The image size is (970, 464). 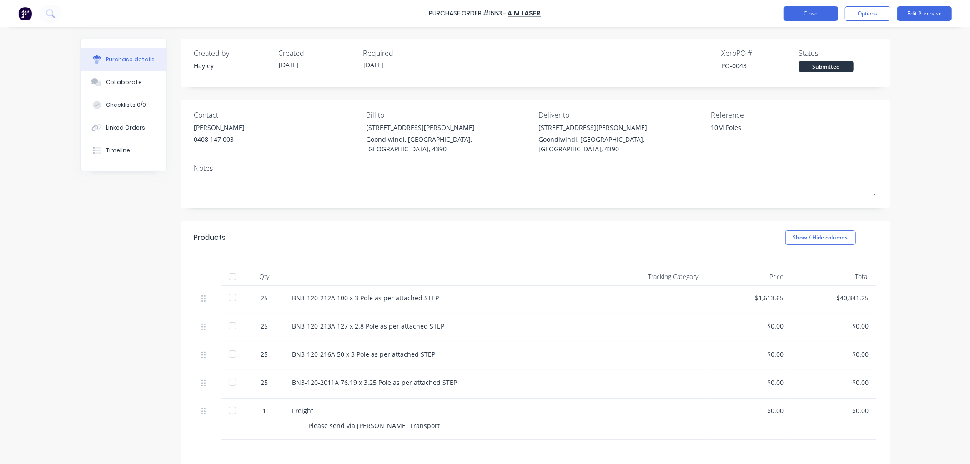 I want to click on div: Collaborate, so click(x=124, y=82).